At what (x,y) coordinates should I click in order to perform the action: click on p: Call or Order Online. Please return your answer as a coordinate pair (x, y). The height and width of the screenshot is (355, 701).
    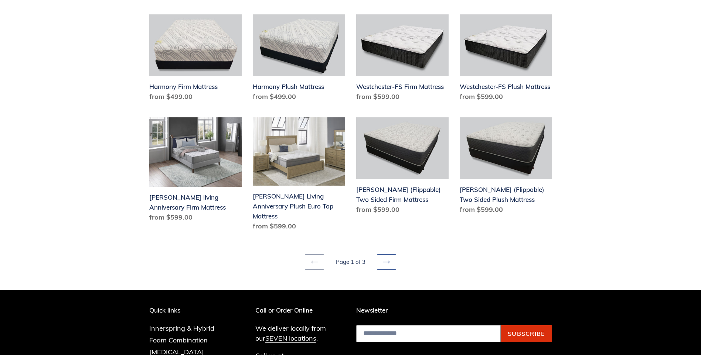
    Looking at the image, I should click on (300, 311).